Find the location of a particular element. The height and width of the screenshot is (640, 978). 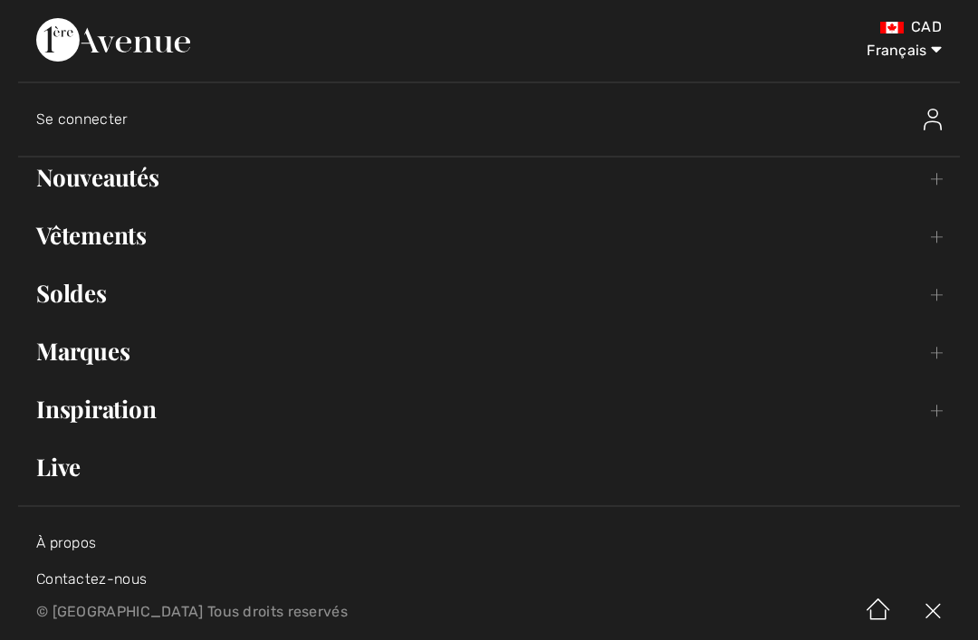

a: À propos is located at coordinates (66, 542).